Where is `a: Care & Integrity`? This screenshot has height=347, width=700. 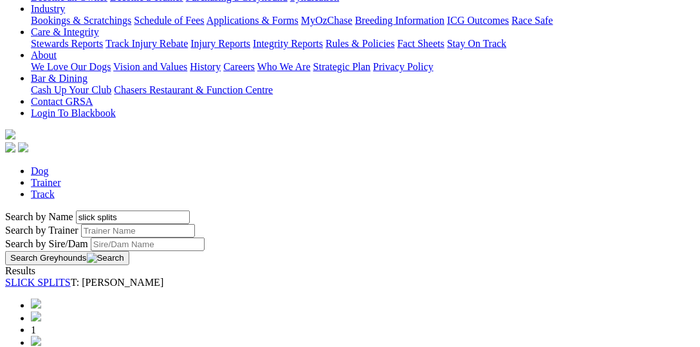
a: Care & Integrity is located at coordinates (65, 32).